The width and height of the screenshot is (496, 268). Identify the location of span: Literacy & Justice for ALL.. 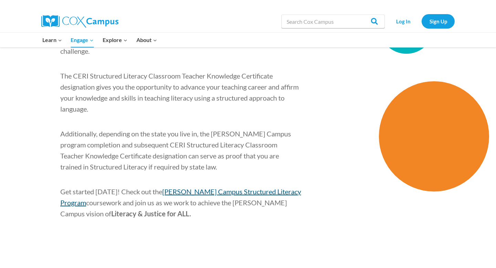
(151, 214).